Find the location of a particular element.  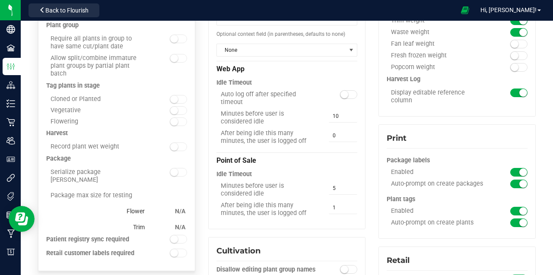

div: Package labels is located at coordinates (457, 161).